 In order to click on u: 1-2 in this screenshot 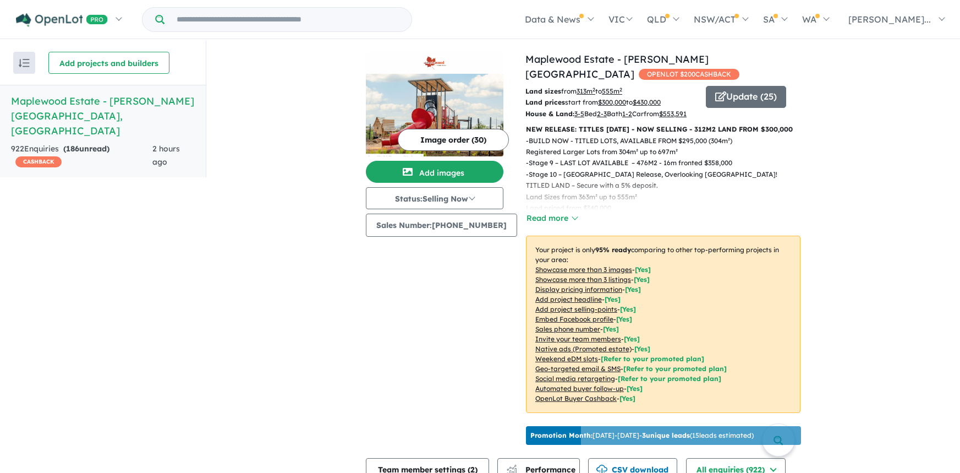, I will do `click(627, 113)`.